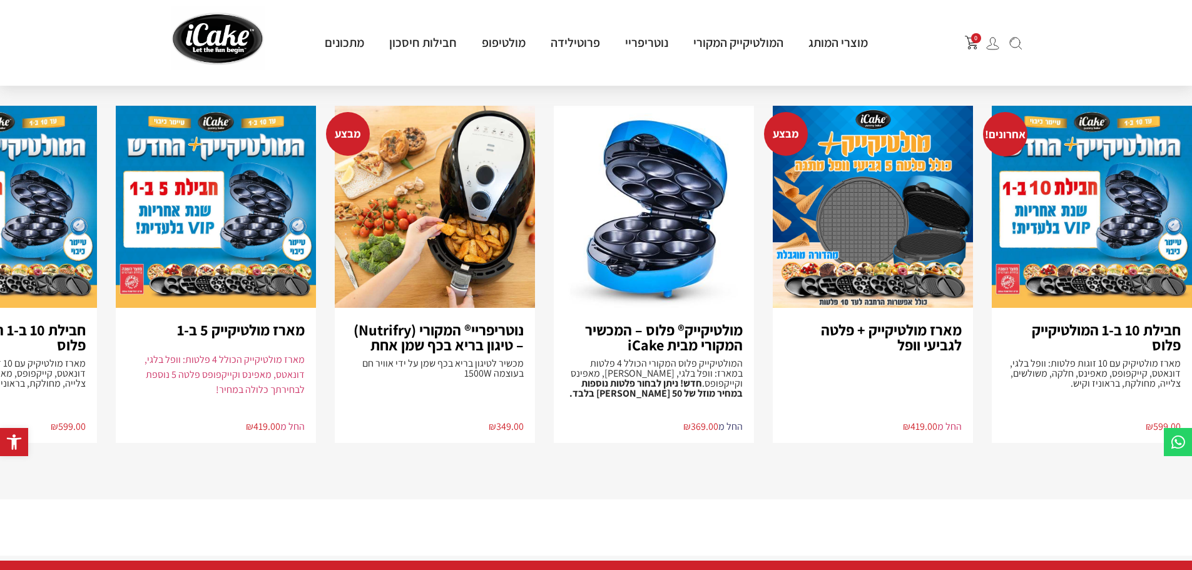  Describe the element at coordinates (654, 206) in the screenshot. I see `img: %D7%9E%D7%95%D7%9C%D7%98%D7%99%D7%A7%D7%99%D7%99%D7%A7-%D7%A8%D7%A7%D7%A2-%D7%9C%D7%91%D7%9F.jpeg` at that location.